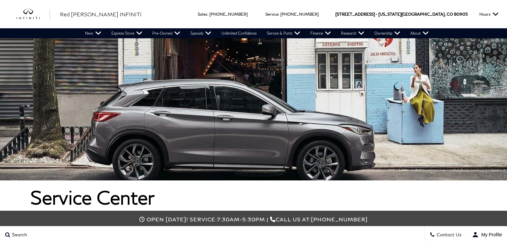 The width and height of the screenshot is (507, 243). I want to click on span: 7:30am-5:30pm, so click(241, 219).